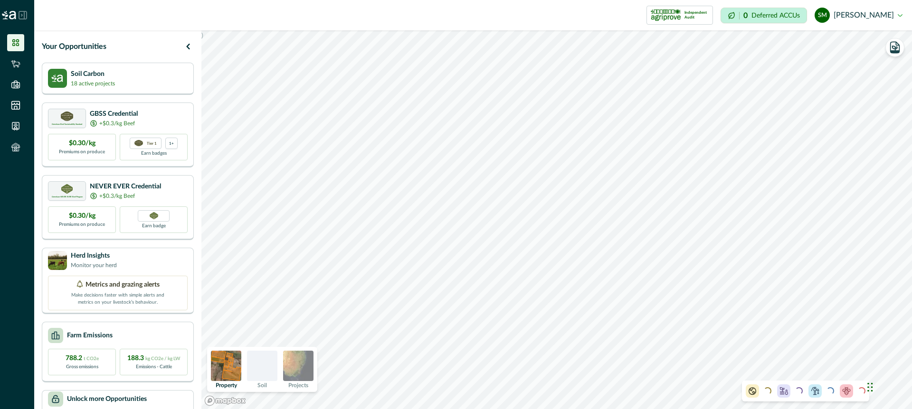 The image size is (912, 409). I want to click on p: Farm Emissions, so click(90, 336).